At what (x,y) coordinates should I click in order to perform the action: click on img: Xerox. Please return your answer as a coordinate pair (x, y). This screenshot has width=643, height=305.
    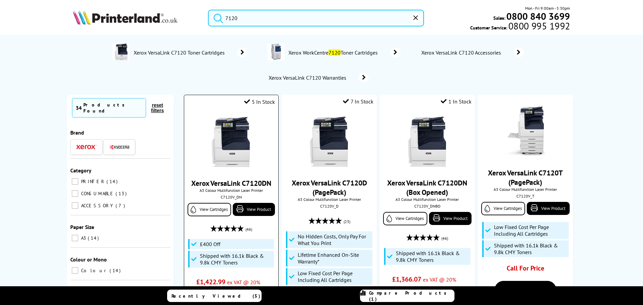
    Looking at the image, I should click on (86, 147).